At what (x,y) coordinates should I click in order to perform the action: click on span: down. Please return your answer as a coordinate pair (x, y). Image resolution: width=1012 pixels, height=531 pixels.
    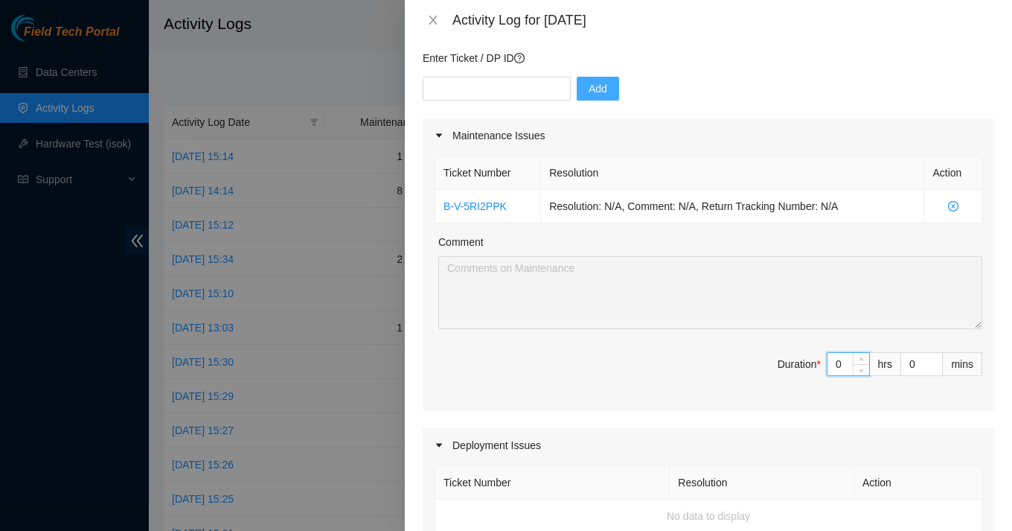
    Looking at the image, I should click on (862, 370).